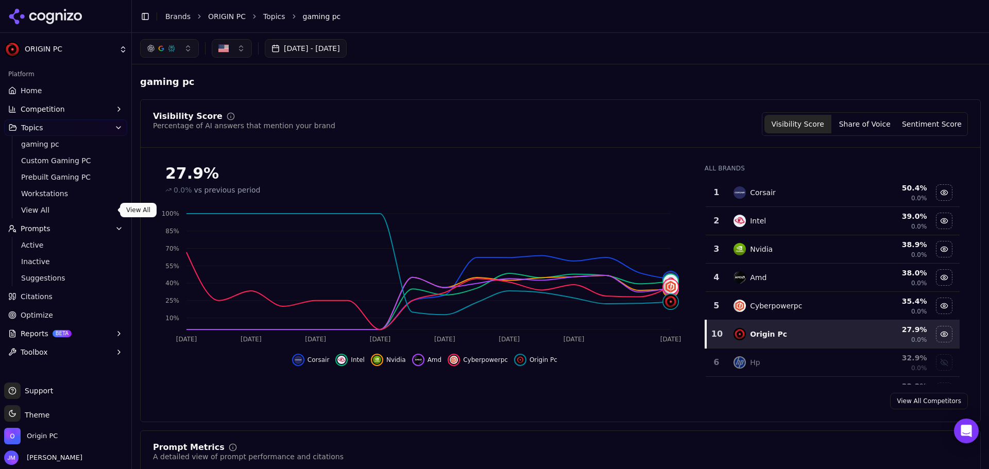 The image size is (989, 469). What do you see at coordinates (62, 334) in the screenshot?
I see `span: BETA` at bounding box center [62, 334].